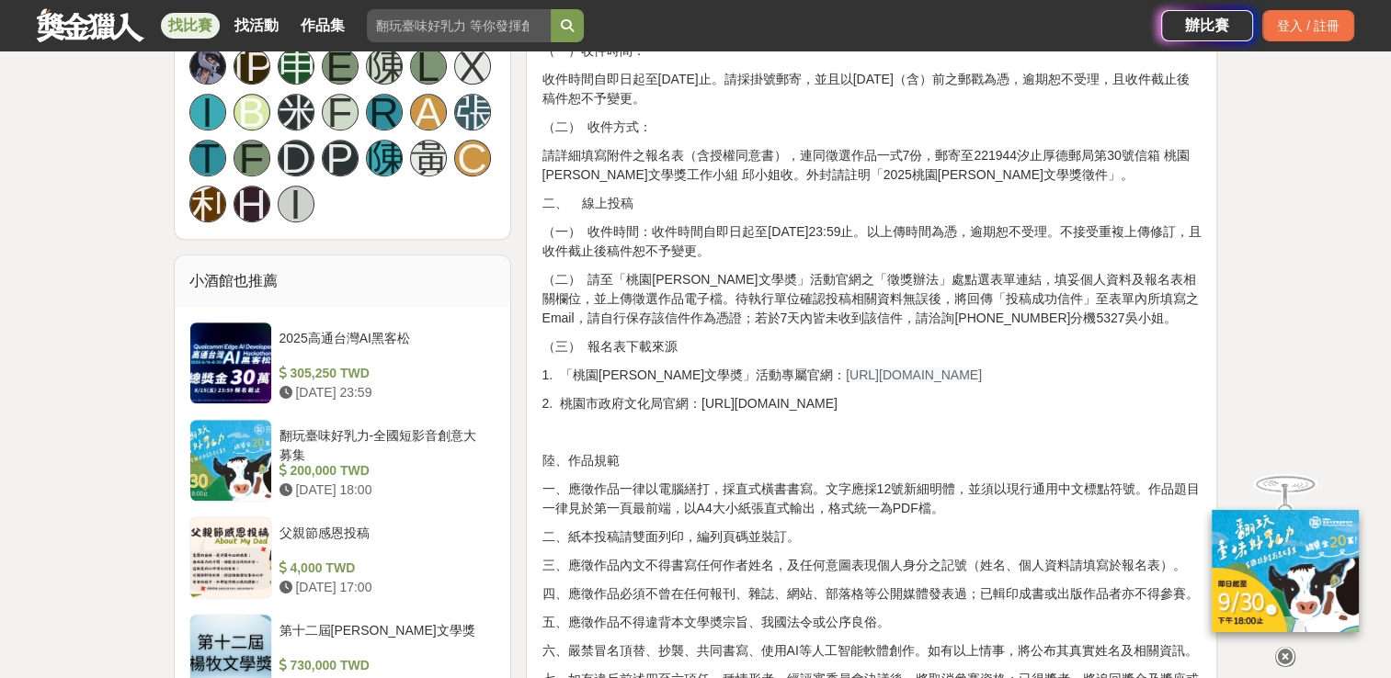  What do you see at coordinates (296, 112) in the screenshot?
I see `div: 米` at bounding box center [296, 112].